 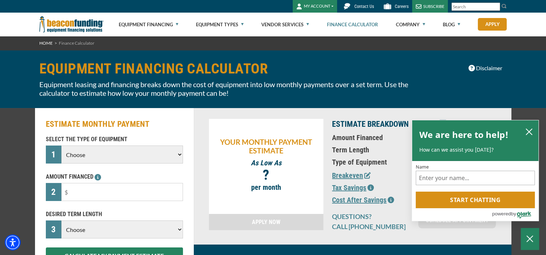 I want to click on button: Breakeven, so click(x=351, y=176).